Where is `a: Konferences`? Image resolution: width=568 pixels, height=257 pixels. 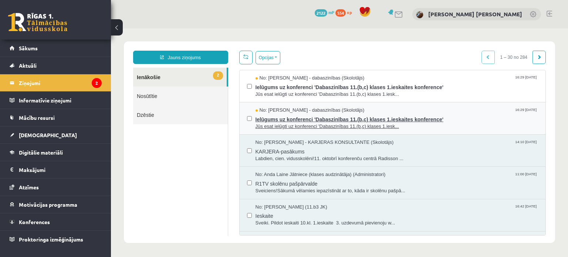 a: Konferences is located at coordinates (55, 222).